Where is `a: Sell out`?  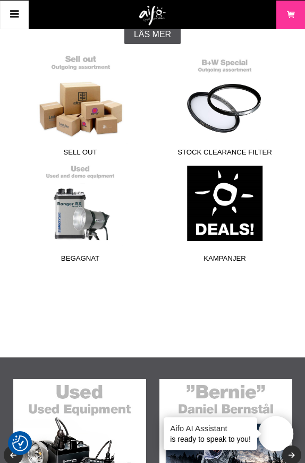 a: Sell out is located at coordinates (80, 108).